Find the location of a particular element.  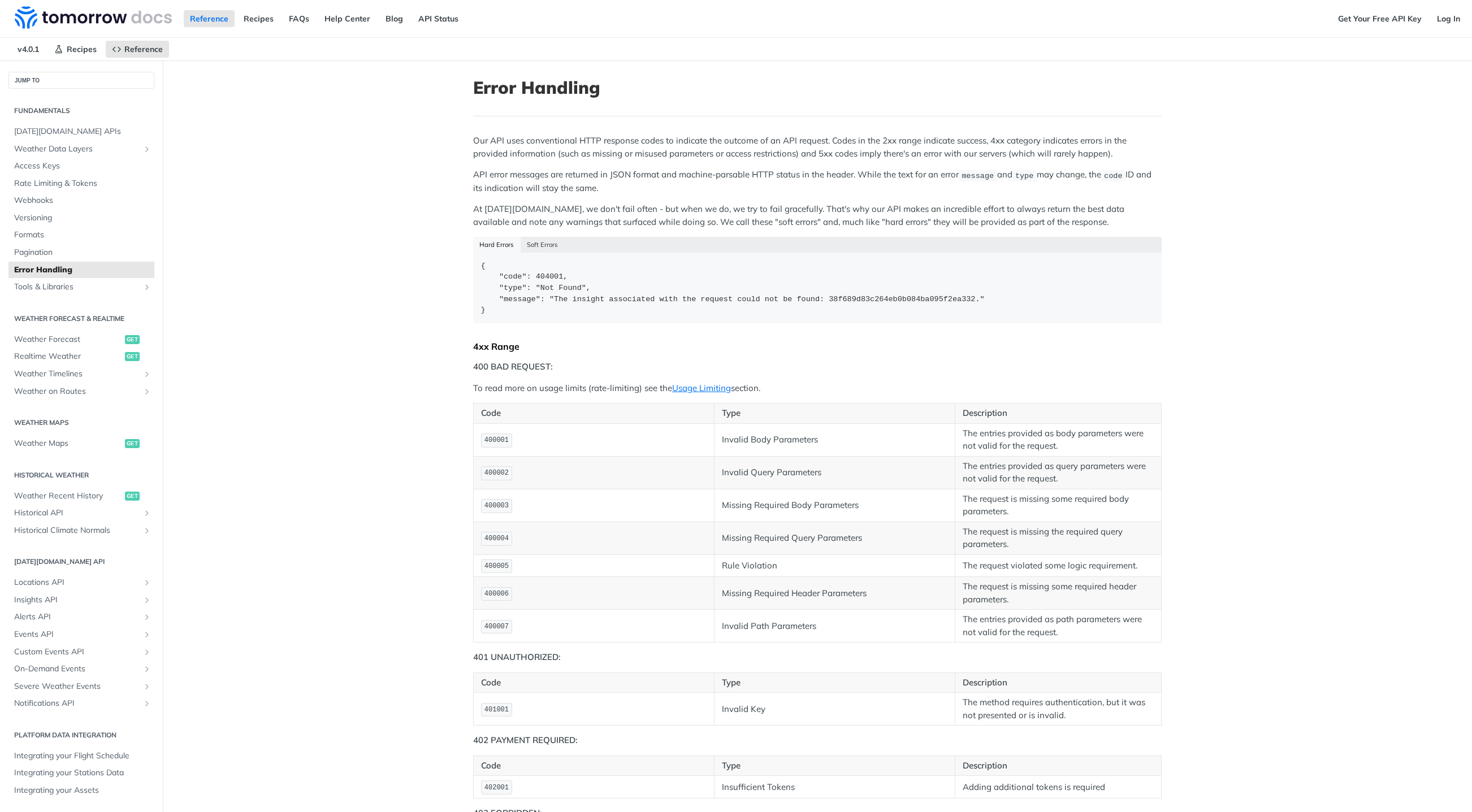

a: Weather Data LayersShow subpages for Weather Data Layers is located at coordinates (82, 149).